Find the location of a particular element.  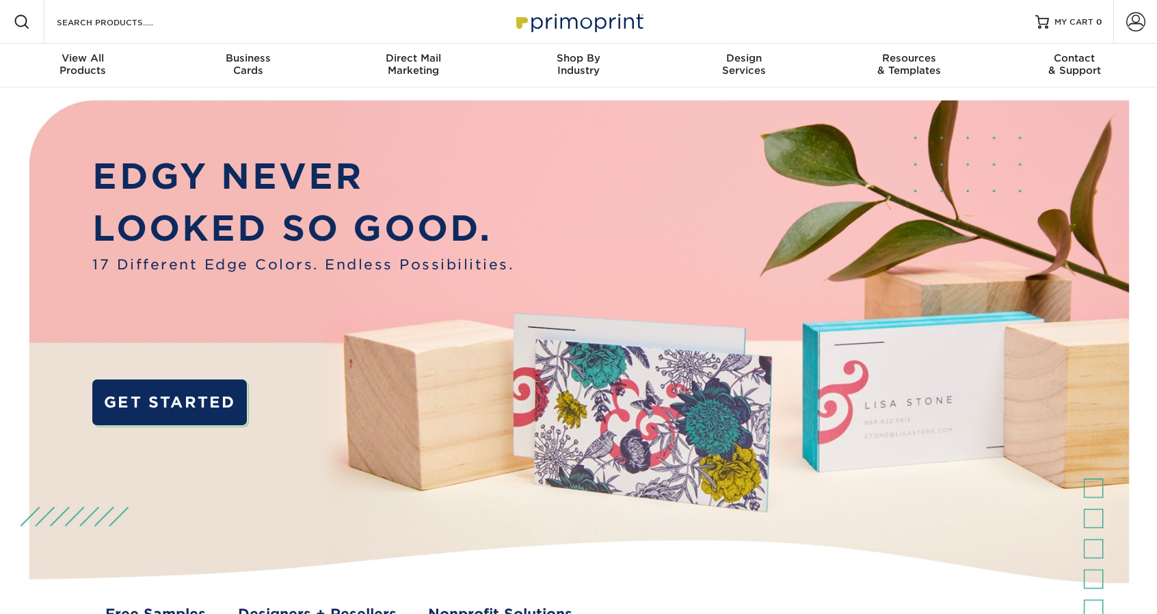

a: GET STARTED is located at coordinates (170, 402).